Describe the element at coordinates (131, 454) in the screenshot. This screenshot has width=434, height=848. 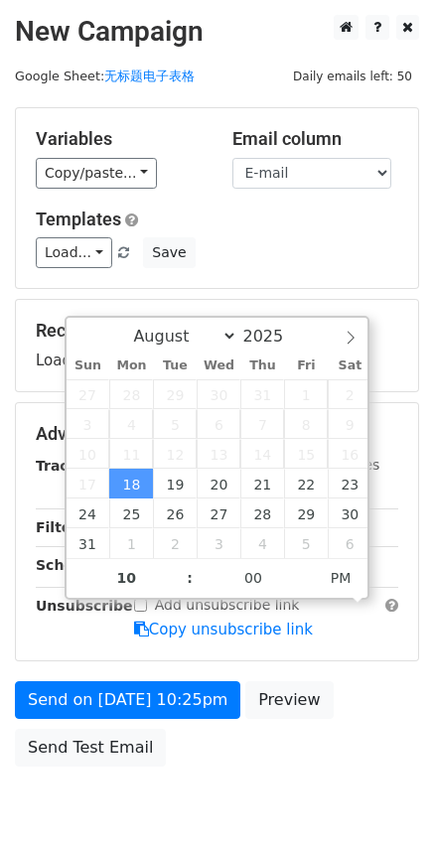
I see `span: August 11, 2025` at that location.